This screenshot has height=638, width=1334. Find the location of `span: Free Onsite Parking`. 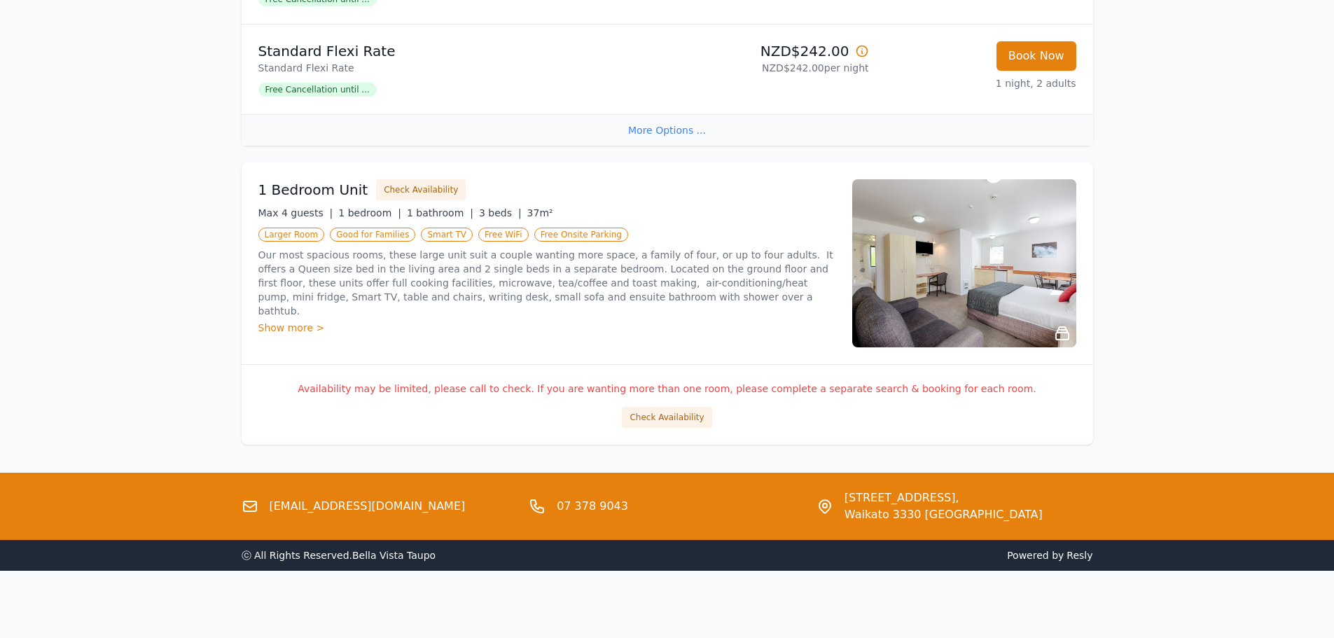

span: Free Onsite Parking is located at coordinates (581, 235).